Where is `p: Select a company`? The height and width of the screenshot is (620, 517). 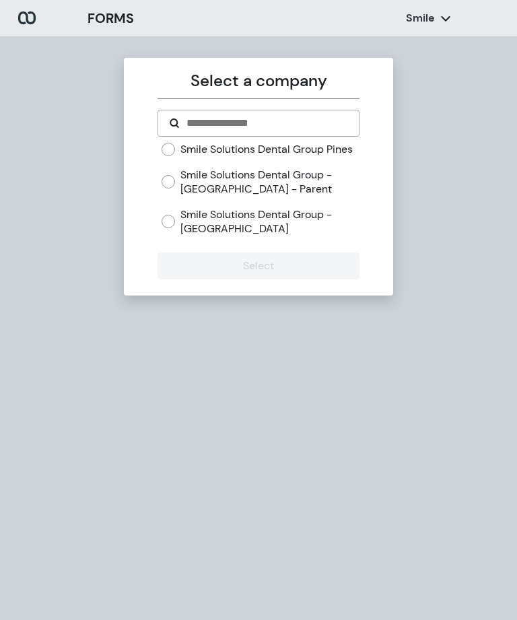 p: Select a company is located at coordinates (258, 81).